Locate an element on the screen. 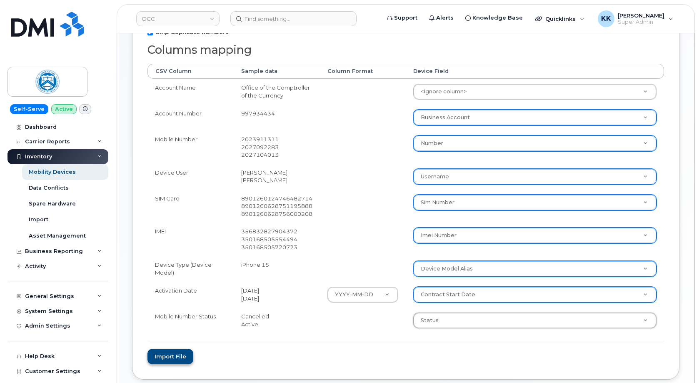  td: Device User is located at coordinates (190, 177).